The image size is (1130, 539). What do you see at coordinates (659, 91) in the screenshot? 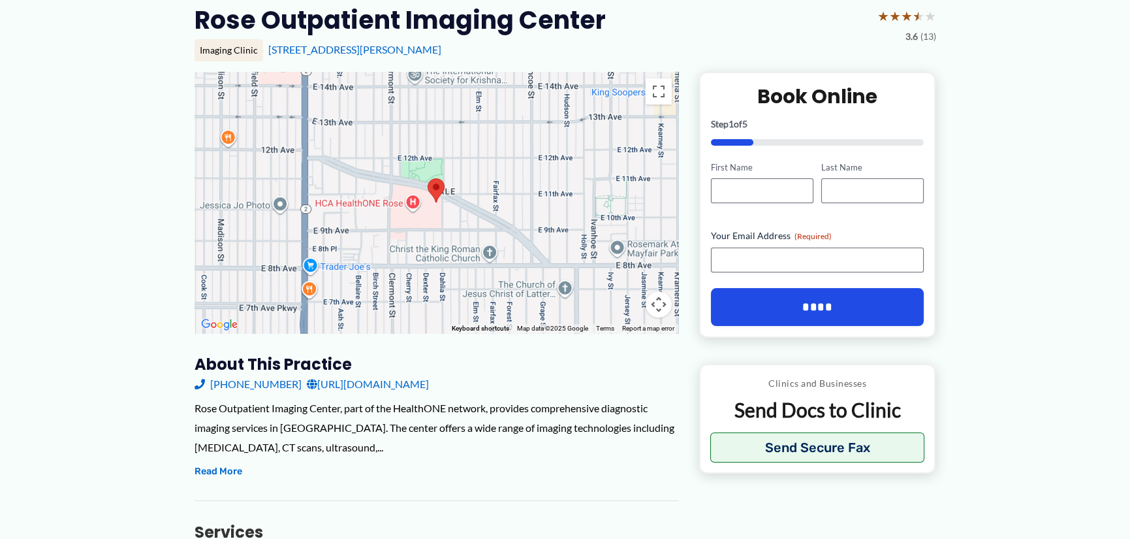
I see `button: Toggle fullscreen view` at bounding box center [659, 91].